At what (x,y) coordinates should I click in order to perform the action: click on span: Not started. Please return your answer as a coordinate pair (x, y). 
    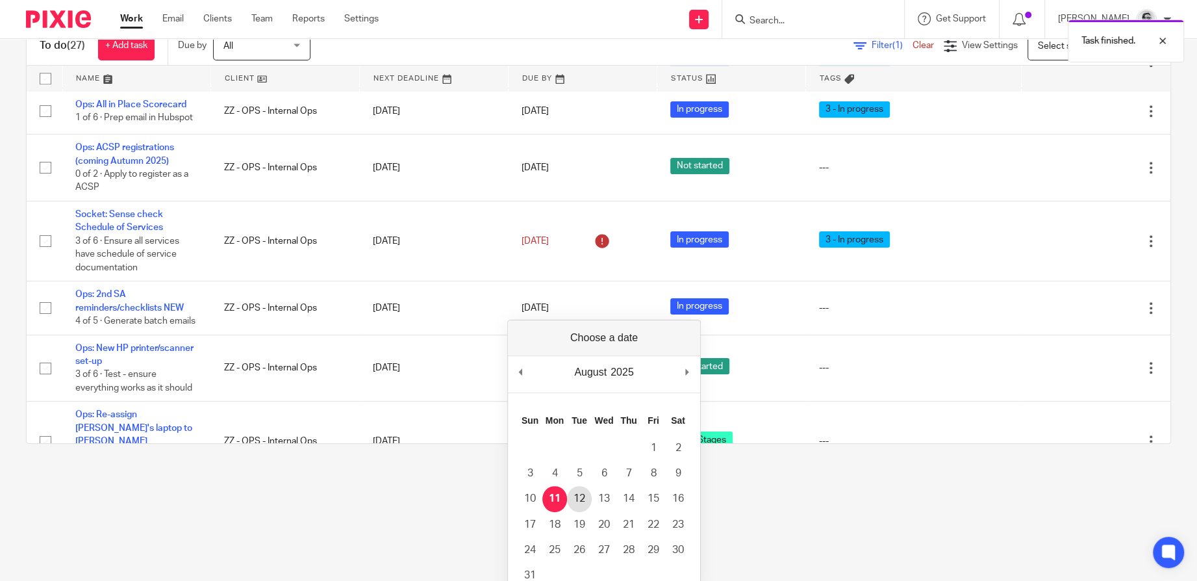
    Looking at the image, I should click on (700, 166).